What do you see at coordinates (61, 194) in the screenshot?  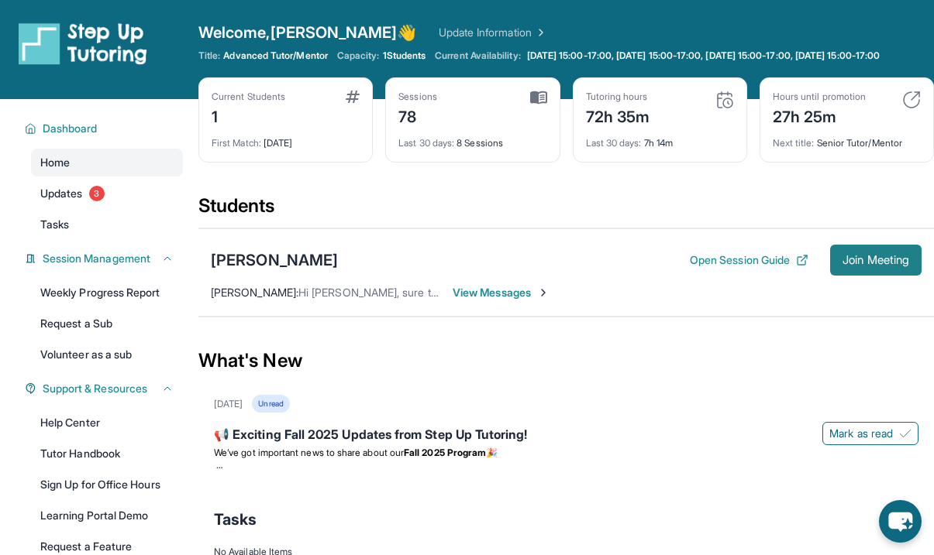 I see `span: Updates` at bounding box center [61, 194].